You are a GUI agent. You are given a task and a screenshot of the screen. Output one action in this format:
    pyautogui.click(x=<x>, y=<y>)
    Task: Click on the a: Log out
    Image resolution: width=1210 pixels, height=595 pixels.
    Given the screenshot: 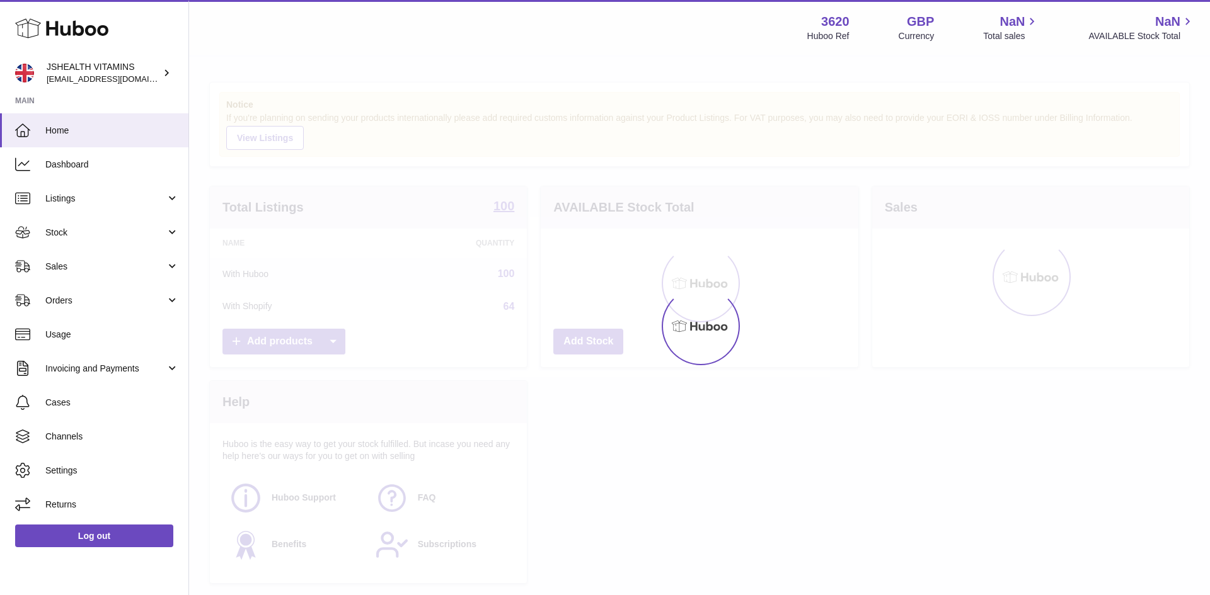 What is the action you would take?
    pyautogui.click(x=94, y=536)
    